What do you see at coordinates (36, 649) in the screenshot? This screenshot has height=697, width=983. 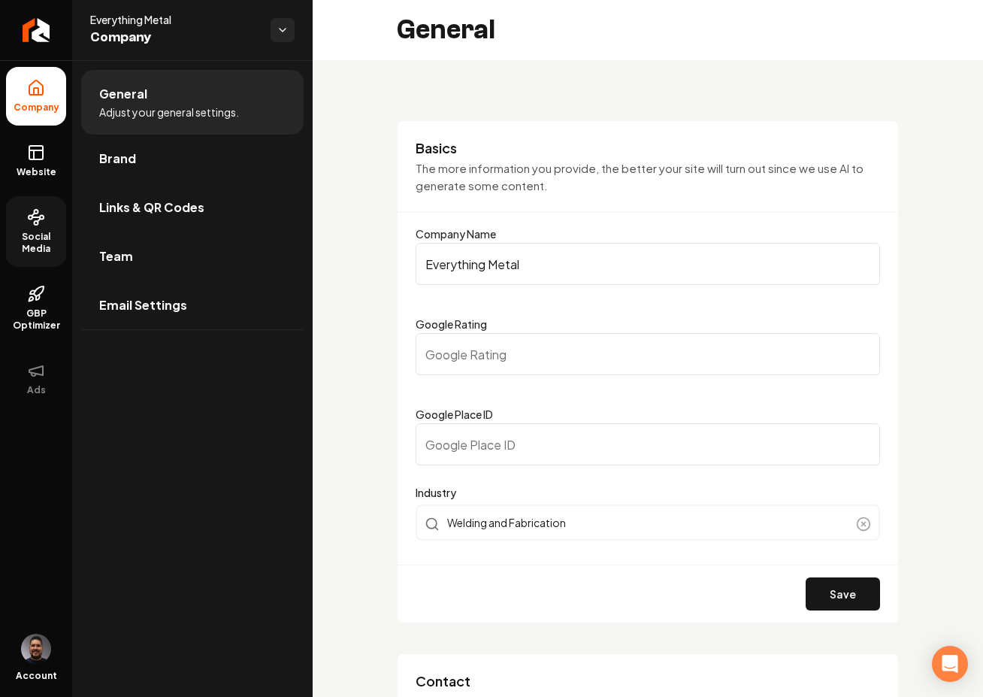 I see `img: Daniel Humberto Ortega Celis` at bounding box center [36, 649].